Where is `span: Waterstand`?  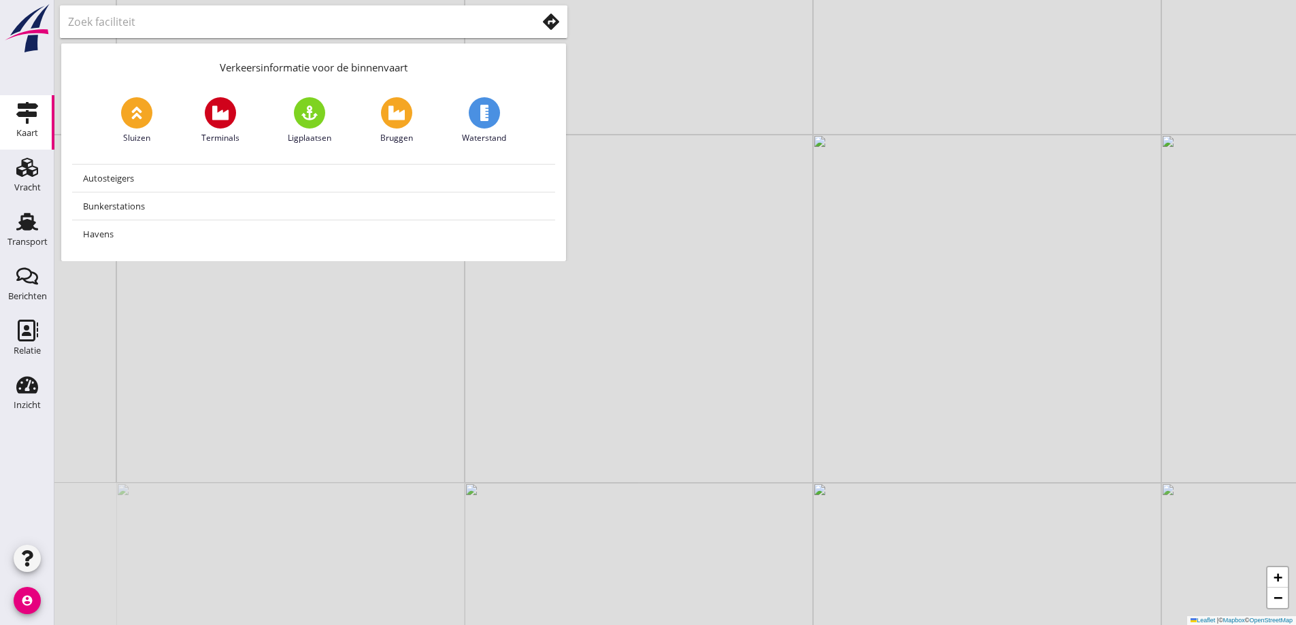 span: Waterstand is located at coordinates (484, 138).